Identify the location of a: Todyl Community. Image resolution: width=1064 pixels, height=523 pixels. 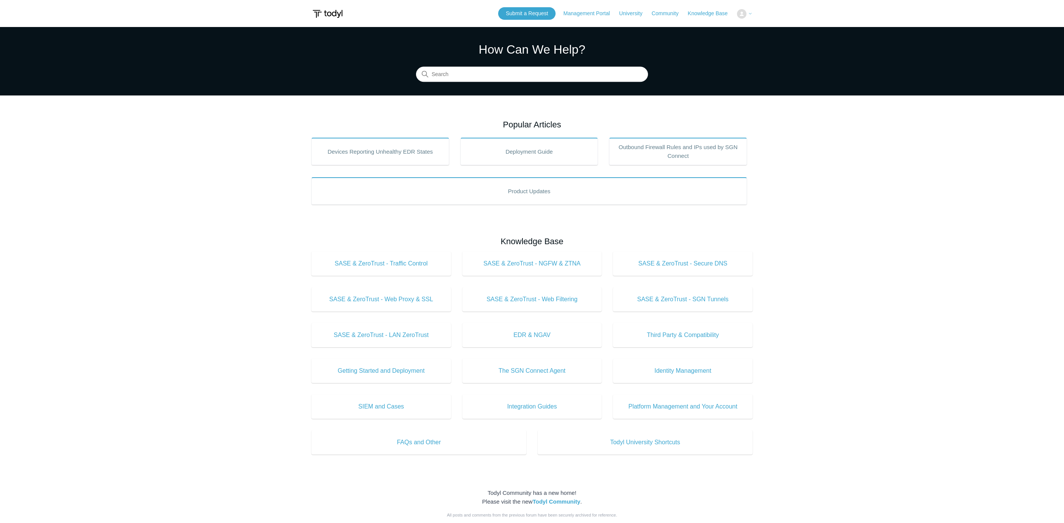
(556, 501).